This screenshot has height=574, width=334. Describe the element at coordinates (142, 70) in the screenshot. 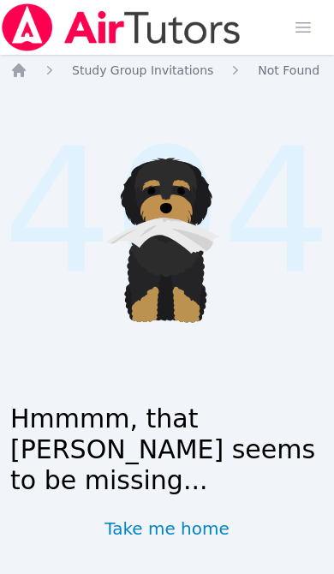

I see `a: Study Group Invitations` at that location.